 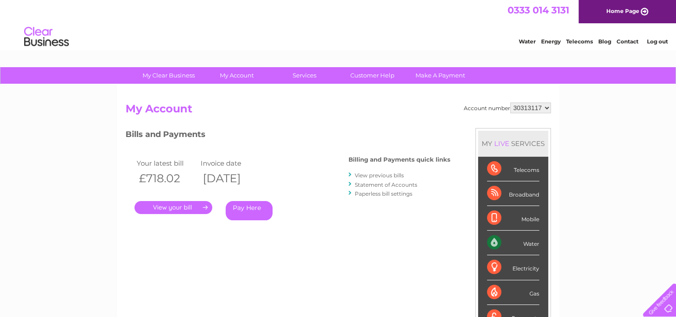 I want to click on h3: Bills and Payments, so click(x=288, y=135).